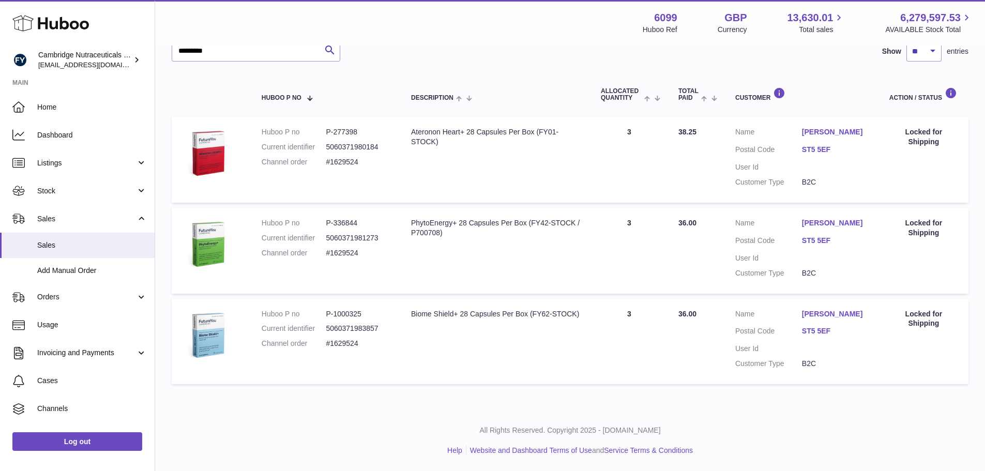 Image resolution: width=985 pixels, height=471 pixels. What do you see at coordinates (580, 450) in the screenshot?
I see `li: and` at bounding box center [580, 450].